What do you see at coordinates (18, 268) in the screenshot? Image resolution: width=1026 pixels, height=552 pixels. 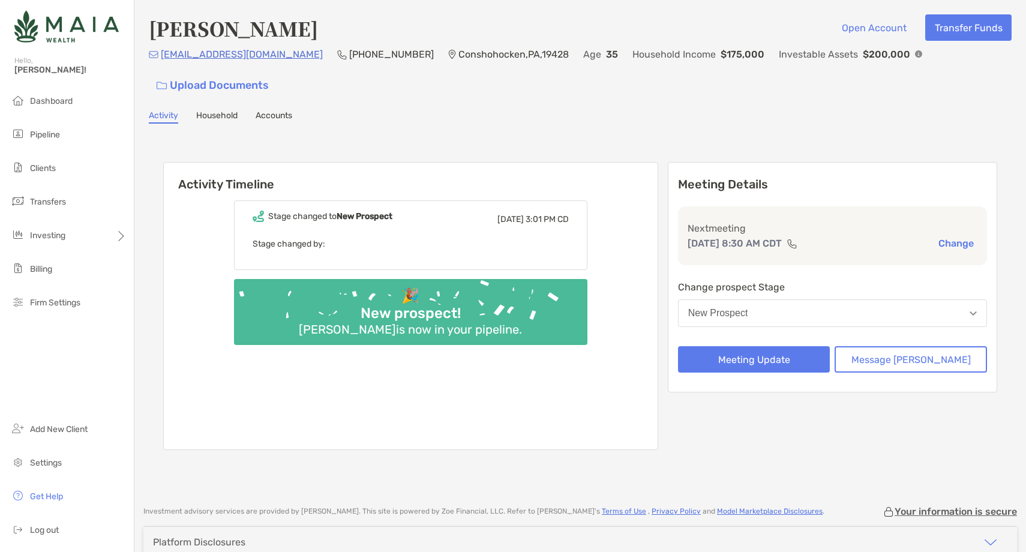 I see `img: billing icon` at bounding box center [18, 268].